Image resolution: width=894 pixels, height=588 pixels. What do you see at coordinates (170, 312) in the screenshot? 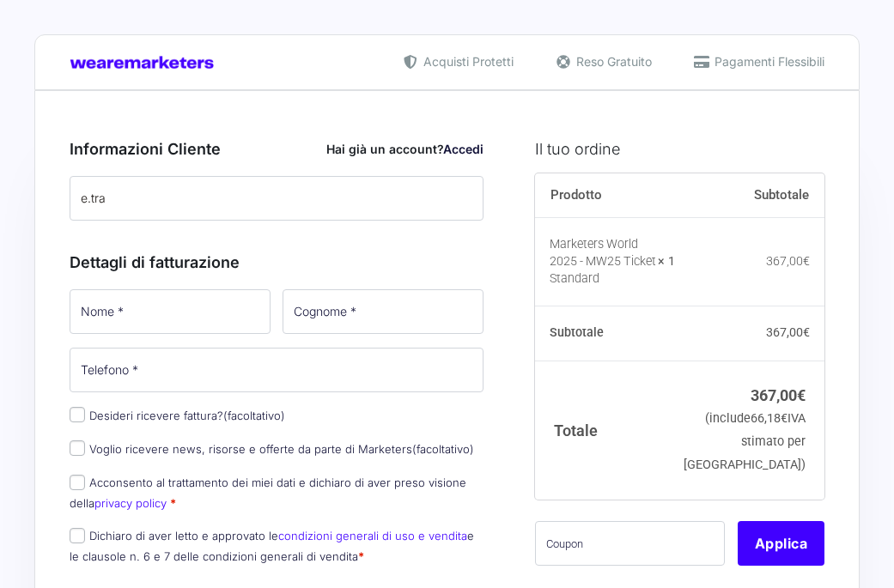
I see `input: Nome *` at bounding box center [170, 312].